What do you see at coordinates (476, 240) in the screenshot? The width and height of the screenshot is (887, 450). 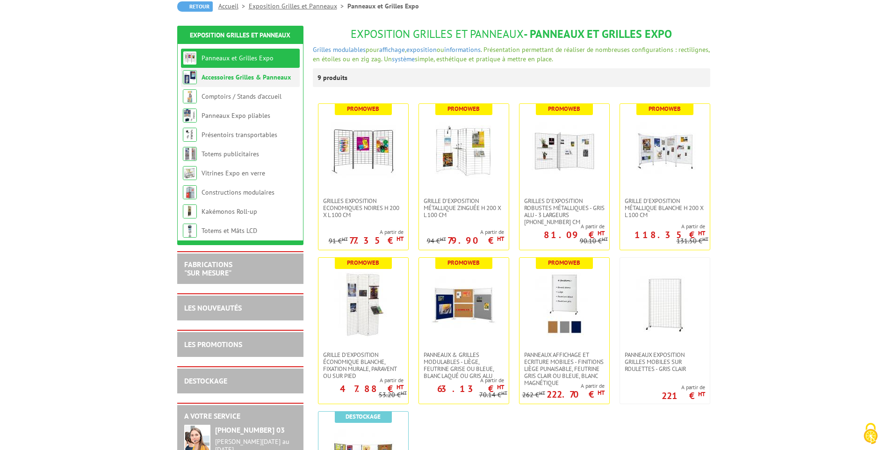 I see `p: 79.90 €` at bounding box center [476, 240].